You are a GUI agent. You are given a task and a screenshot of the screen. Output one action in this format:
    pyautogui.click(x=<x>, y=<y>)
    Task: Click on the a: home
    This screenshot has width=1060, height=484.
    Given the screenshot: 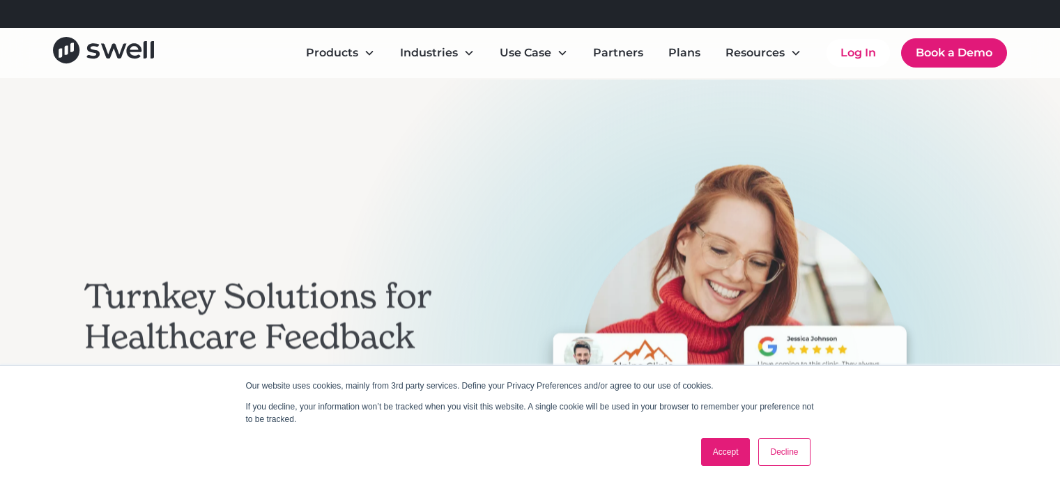 What is the action you would take?
    pyautogui.click(x=103, y=52)
    